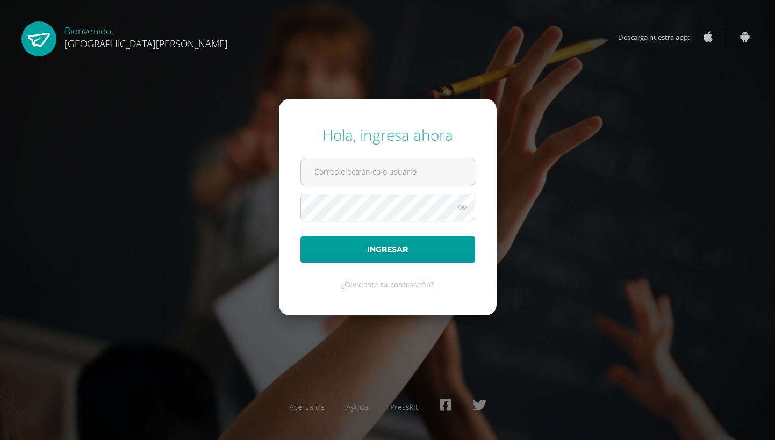  Describe the element at coordinates (404, 407) in the screenshot. I see `a: Presskit` at that location.